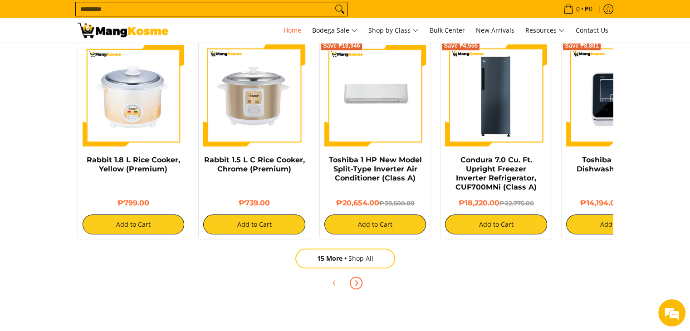 The image size is (690, 331). What do you see at coordinates (588, 9) in the screenshot?
I see `span: ₱0` at bounding box center [588, 9].